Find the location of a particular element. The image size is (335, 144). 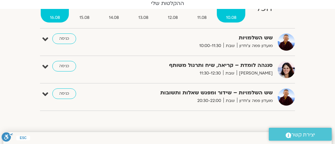

span: יצירת קשר is located at coordinates (303, 135).